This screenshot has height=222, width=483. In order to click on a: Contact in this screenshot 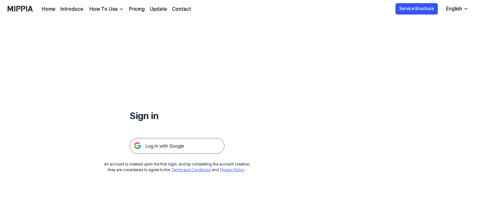, I will do `click(181, 9)`.